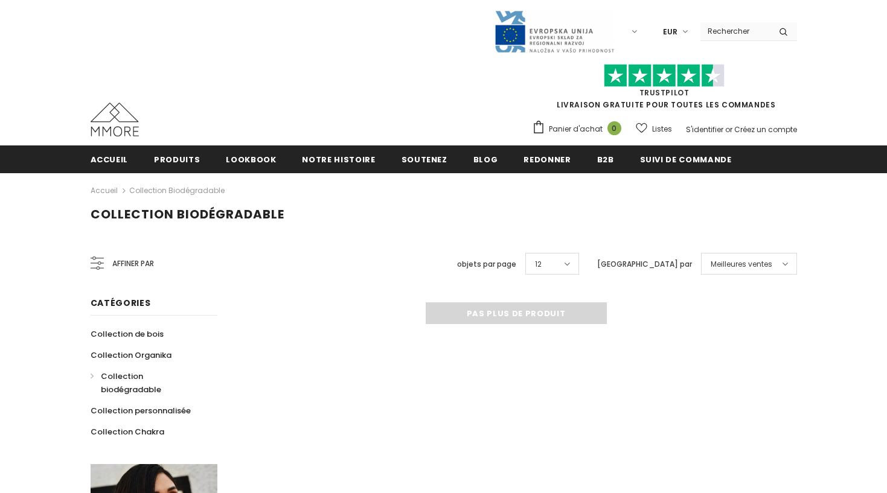 Image resolution: width=887 pixels, height=493 pixels. I want to click on span: Collection de bois, so click(127, 334).